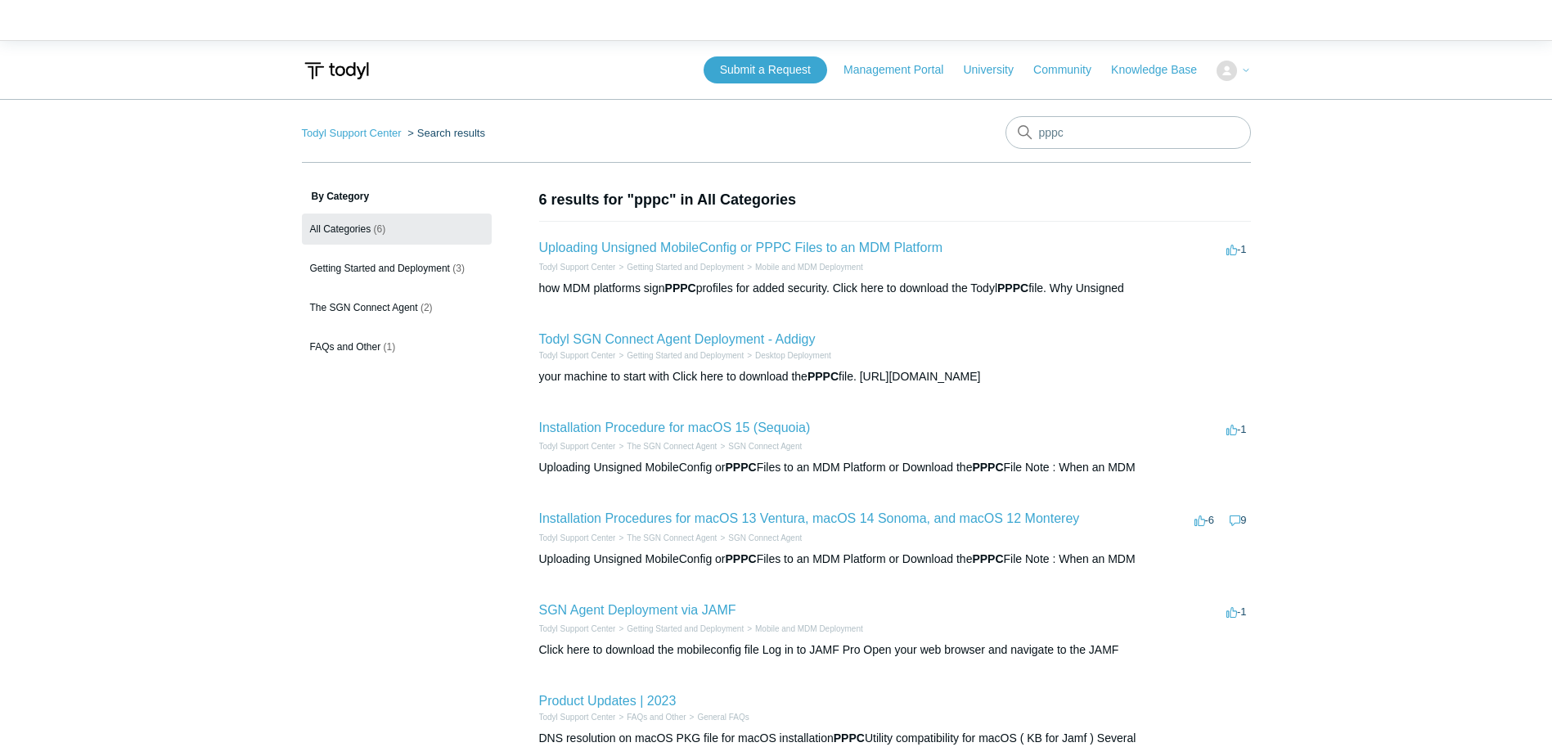  Describe the element at coordinates (340, 229) in the screenshot. I see `span: All Categories` at that location.